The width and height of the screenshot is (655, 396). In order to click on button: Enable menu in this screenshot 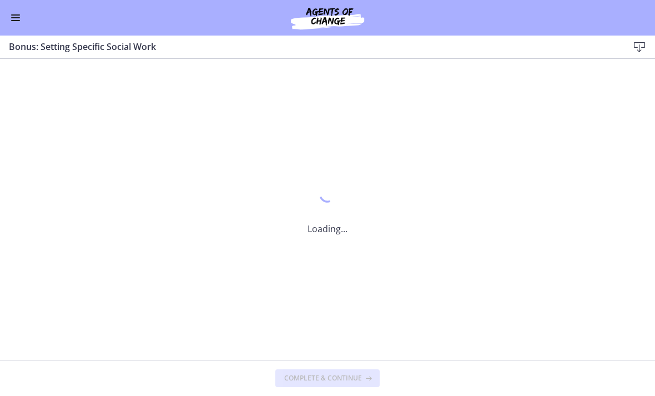, I will do `click(16, 18)`.